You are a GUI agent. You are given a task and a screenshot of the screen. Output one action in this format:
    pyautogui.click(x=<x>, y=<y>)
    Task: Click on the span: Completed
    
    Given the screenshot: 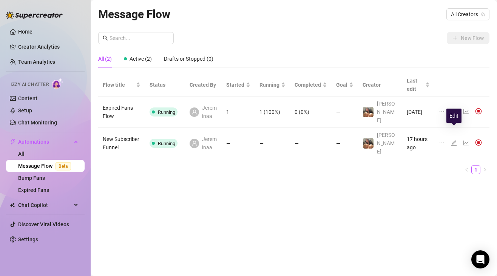 What is the action you would take?
    pyautogui.click(x=308, y=85)
    